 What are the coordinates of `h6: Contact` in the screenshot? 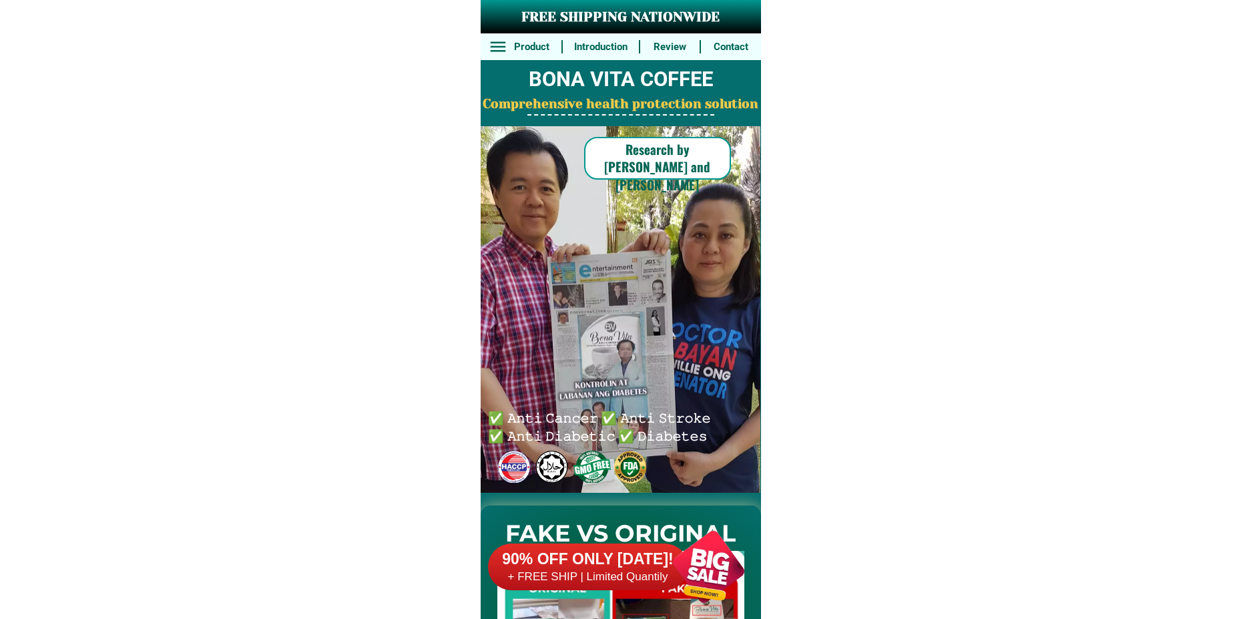 It's located at (731, 47).